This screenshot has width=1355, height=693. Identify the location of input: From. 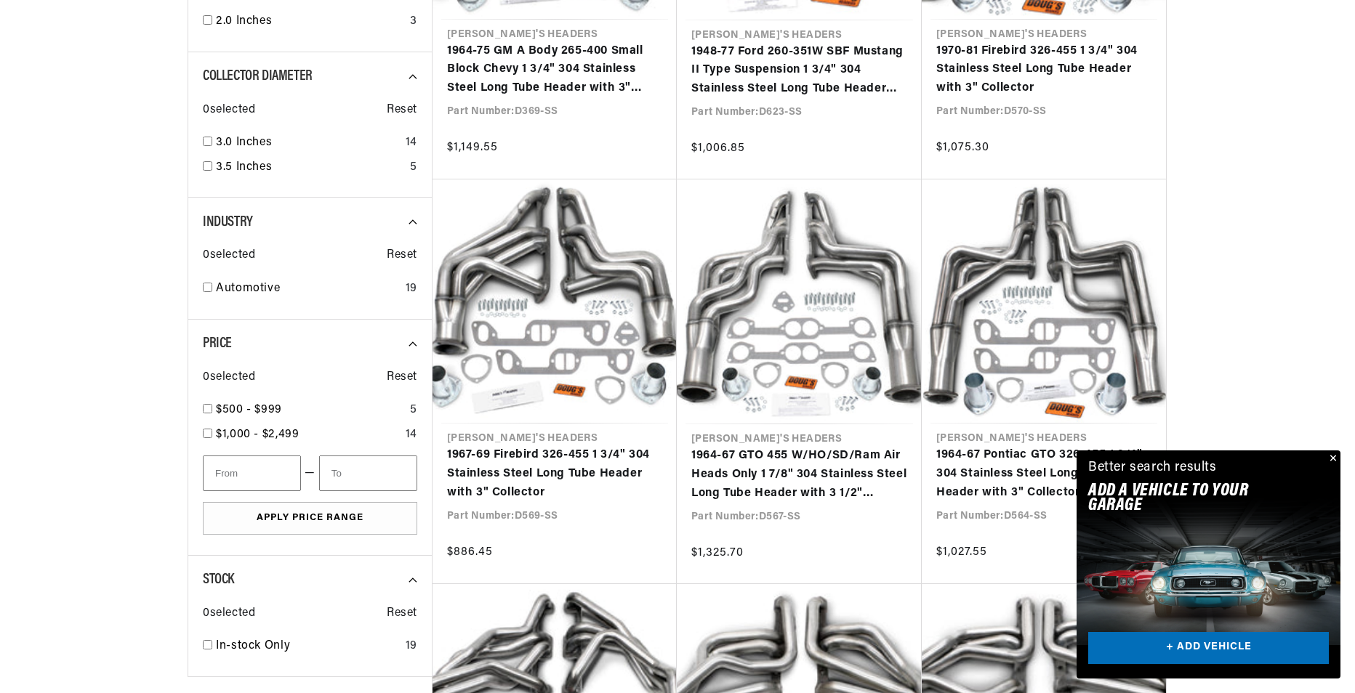
(251, 473).